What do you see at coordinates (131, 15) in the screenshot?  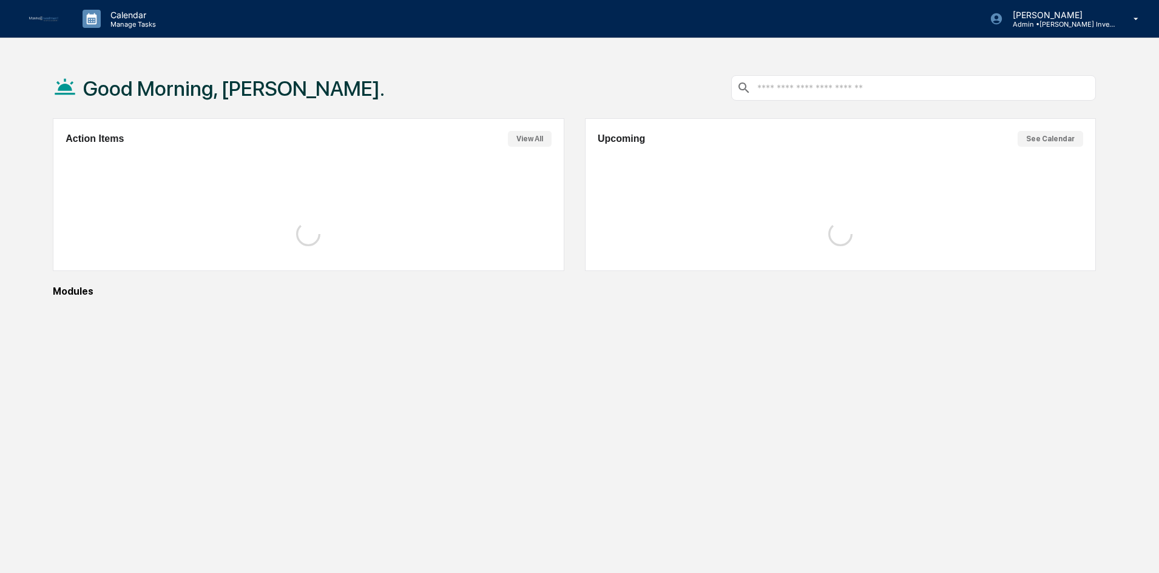 I see `p: Calendar` at bounding box center [131, 15].